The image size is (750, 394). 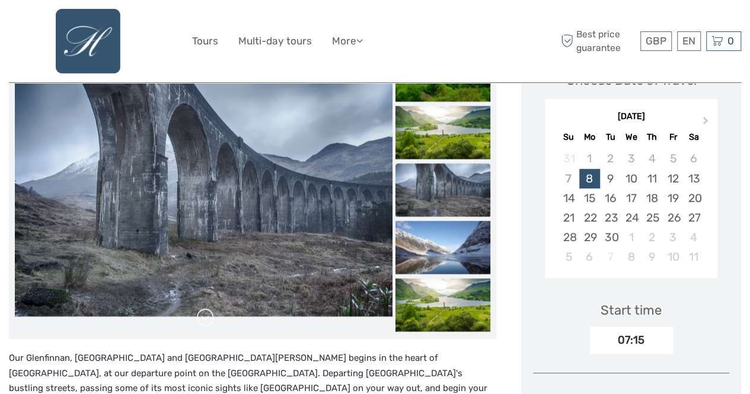 What do you see at coordinates (672, 137) in the screenshot?
I see `div: Fr` at bounding box center [672, 137].